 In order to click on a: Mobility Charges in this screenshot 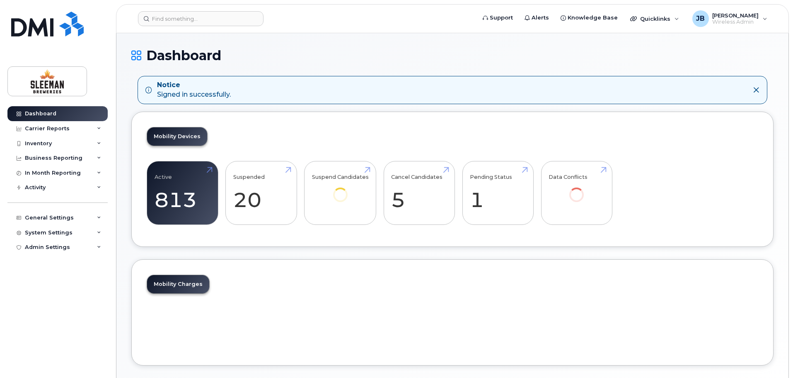, I will do `click(178, 284)`.